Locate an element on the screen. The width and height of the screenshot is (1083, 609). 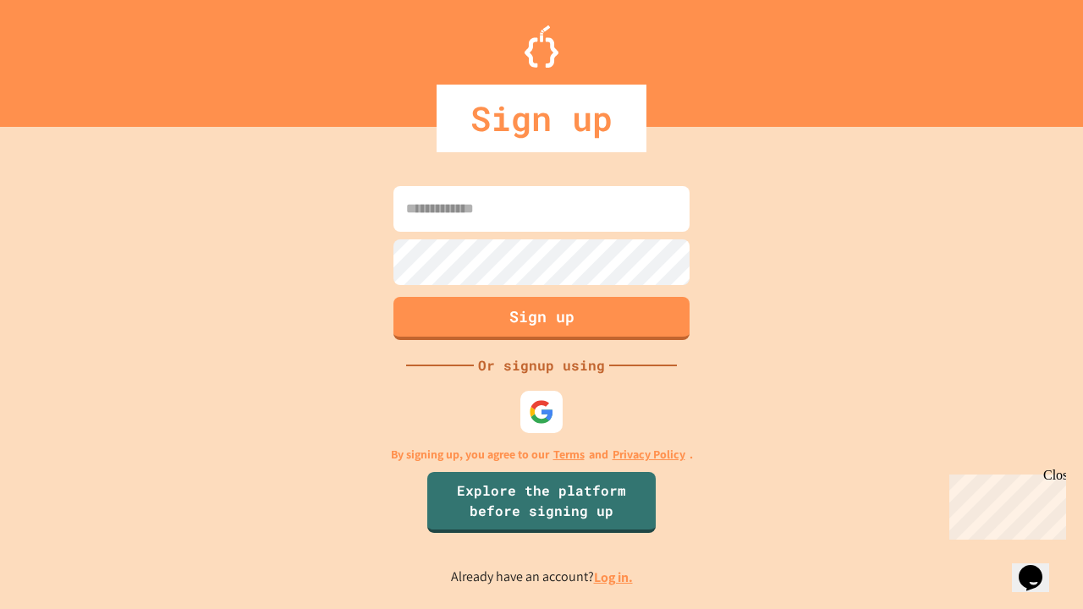
div: Chat with us now!Close is located at coordinates (62, 57).